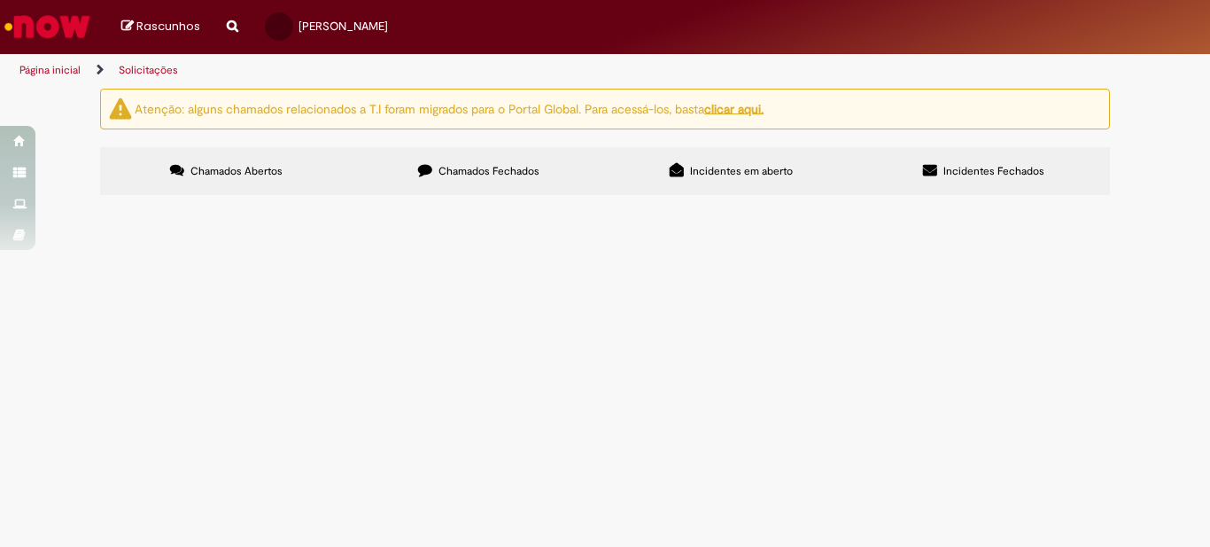  Describe the element at coordinates (994, 171) in the screenshot. I see `span: Incidentes Fechados` at that location.